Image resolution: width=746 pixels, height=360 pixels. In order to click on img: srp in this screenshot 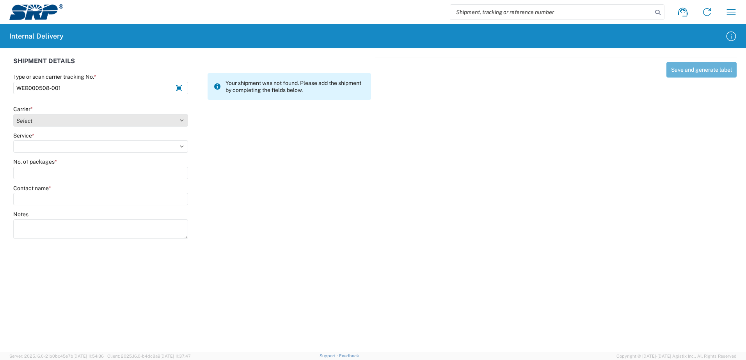, I will do `click(36, 12)`.